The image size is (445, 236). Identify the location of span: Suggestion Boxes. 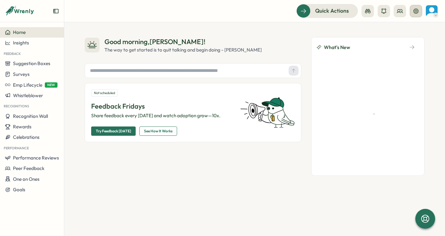
(32, 63).